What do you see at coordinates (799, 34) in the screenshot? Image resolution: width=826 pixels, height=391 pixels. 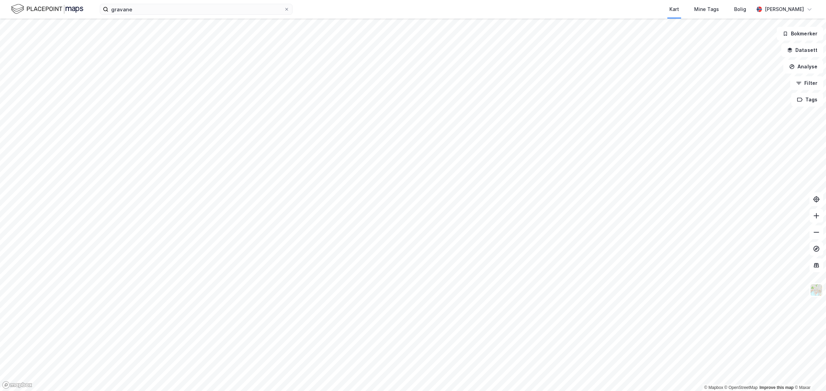 I see `button: Bokmerker` at bounding box center [799, 34].